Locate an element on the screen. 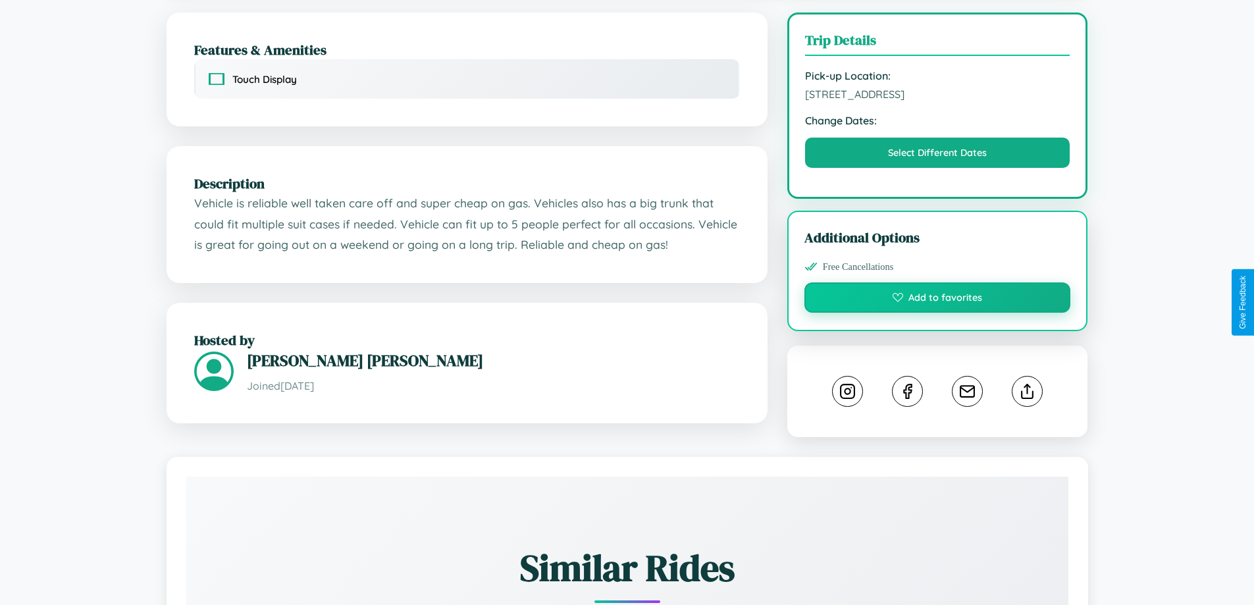 This screenshot has height=605, width=1254. h2: Hosted by is located at coordinates (467, 340).